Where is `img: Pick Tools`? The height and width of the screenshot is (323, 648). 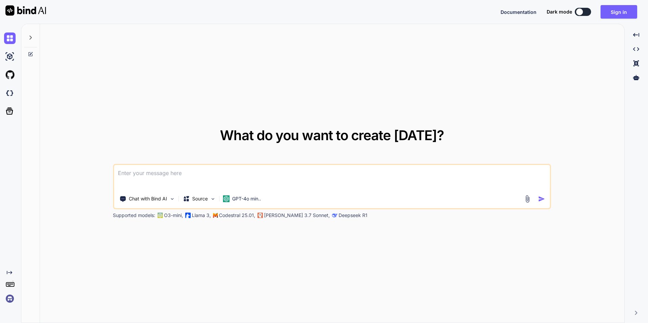 img: Pick Tools is located at coordinates (172, 199).